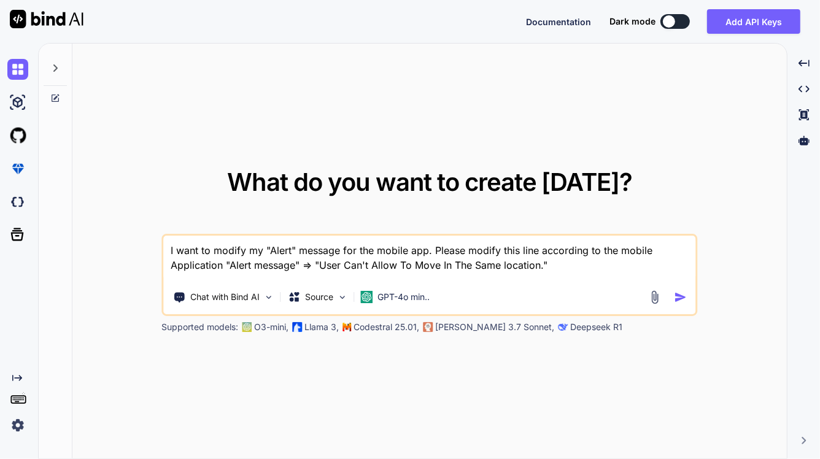 The width and height of the screenshot is (820, 459). What do you see at coordinates (18, 425) in the screenshot?
I see `img: settings` at bounding box center [18, 425].